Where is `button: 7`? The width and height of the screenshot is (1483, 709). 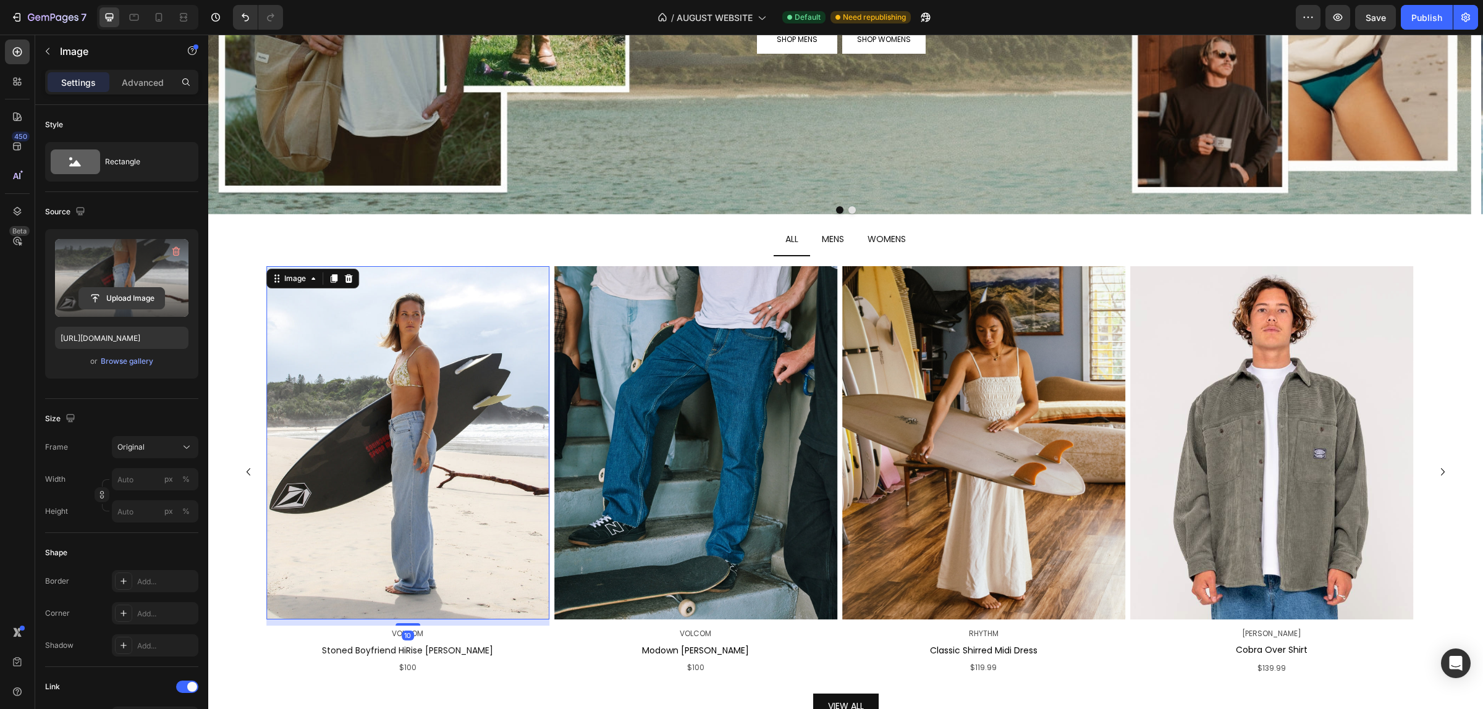 button: 7 is located at coordinates (48, 17).